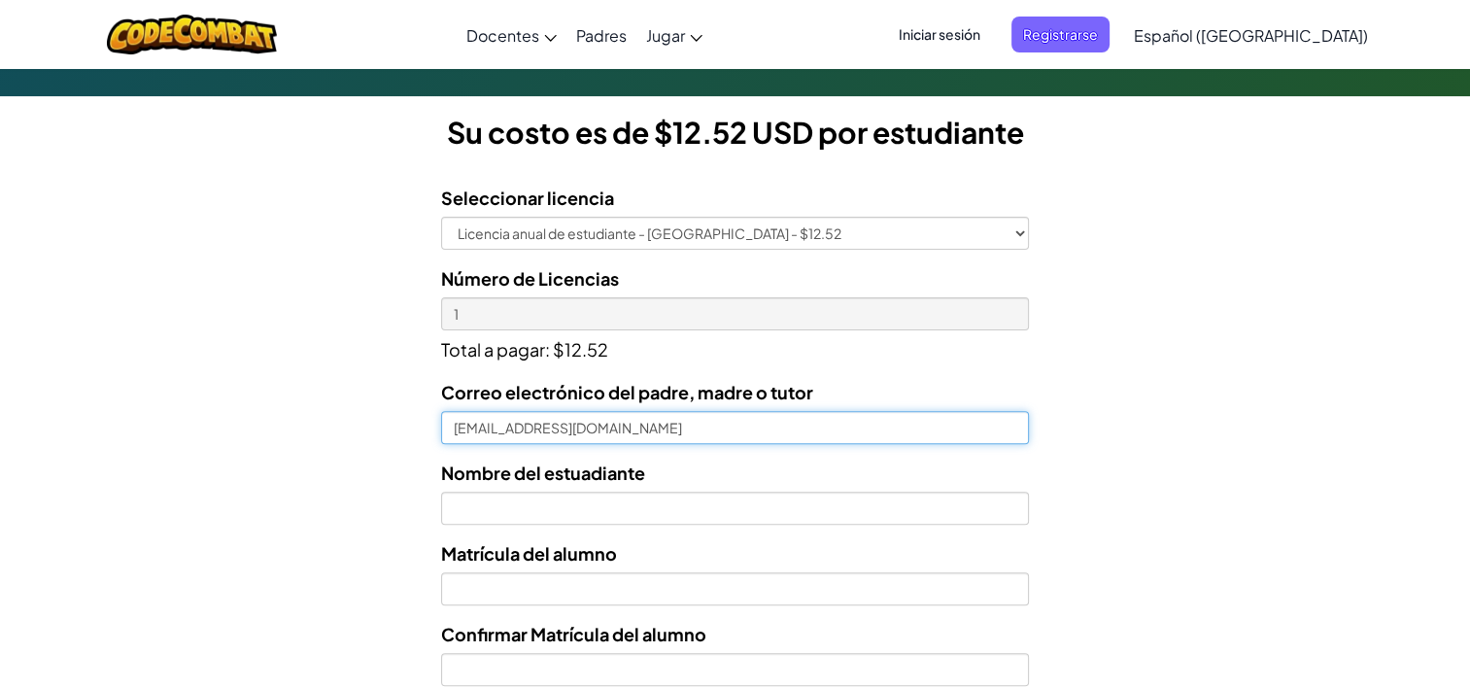  Describe the element at coordinates (543, 472) in the screenshot. I see `label: Nombre del estuadiante` at that location.